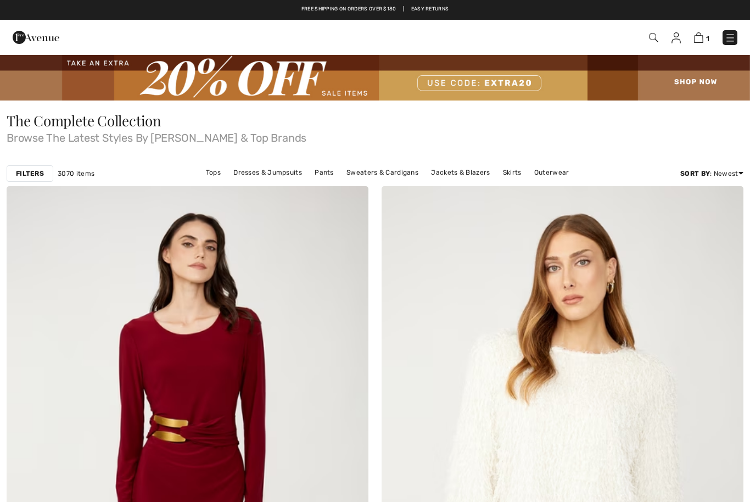  Describe the element at coordinates (349, 9) in the screenshot. I see `a: Free shipping on orders over $180` at that location.